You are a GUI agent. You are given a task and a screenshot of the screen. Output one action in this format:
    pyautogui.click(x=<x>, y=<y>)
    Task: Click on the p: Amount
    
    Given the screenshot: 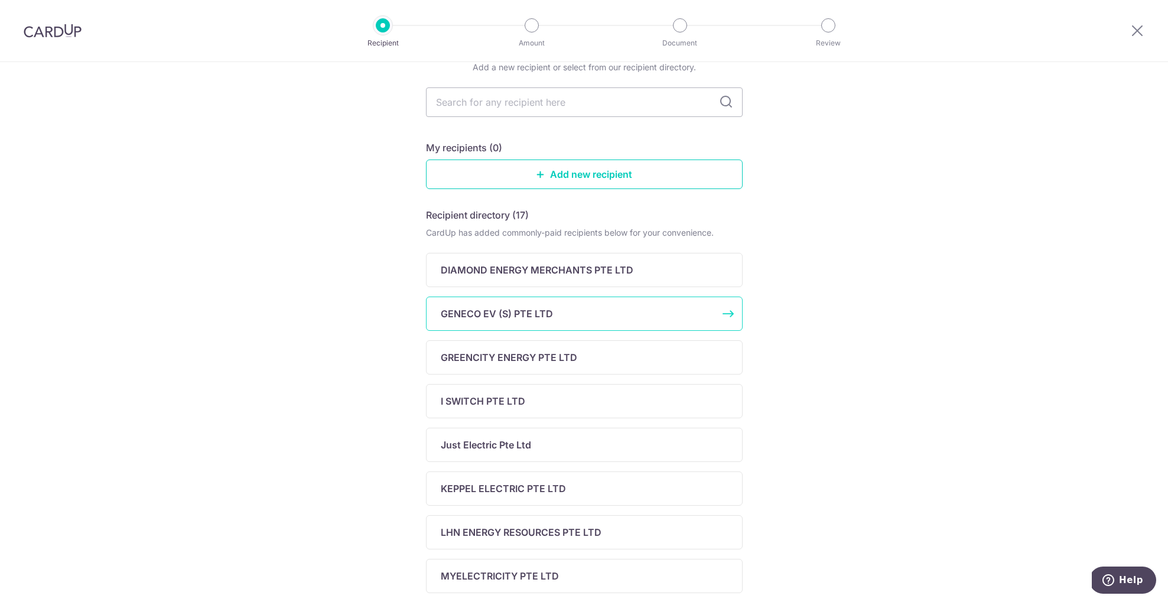 What is the action you would take?
    pyautogui.click(x=532, y=43)
    